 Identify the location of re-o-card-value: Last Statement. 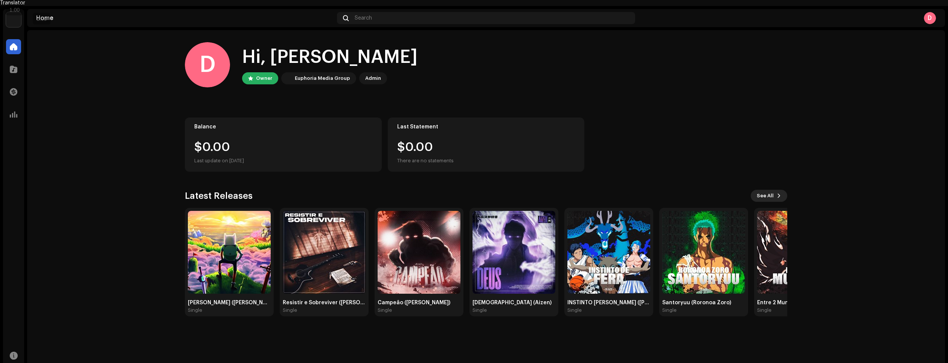
(486, 145).